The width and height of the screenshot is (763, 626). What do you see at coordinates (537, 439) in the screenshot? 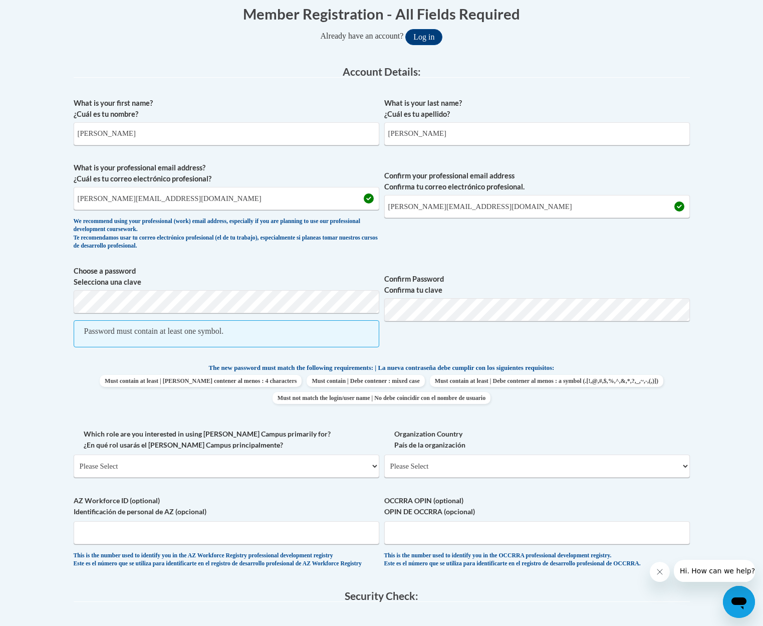
I see `label: Organization Country País de la organización` at bounding box center [537, 439].